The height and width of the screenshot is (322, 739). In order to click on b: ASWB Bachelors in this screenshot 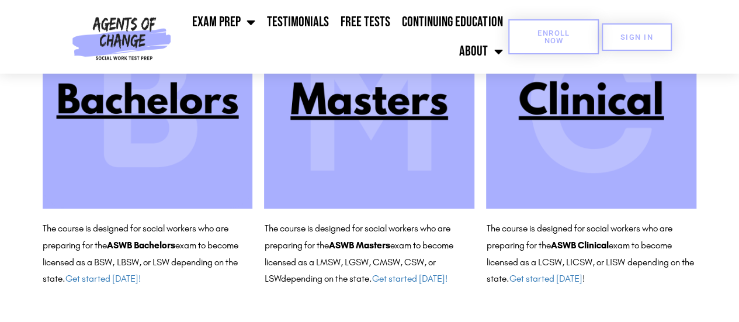, I will do `click(141, 245)`.